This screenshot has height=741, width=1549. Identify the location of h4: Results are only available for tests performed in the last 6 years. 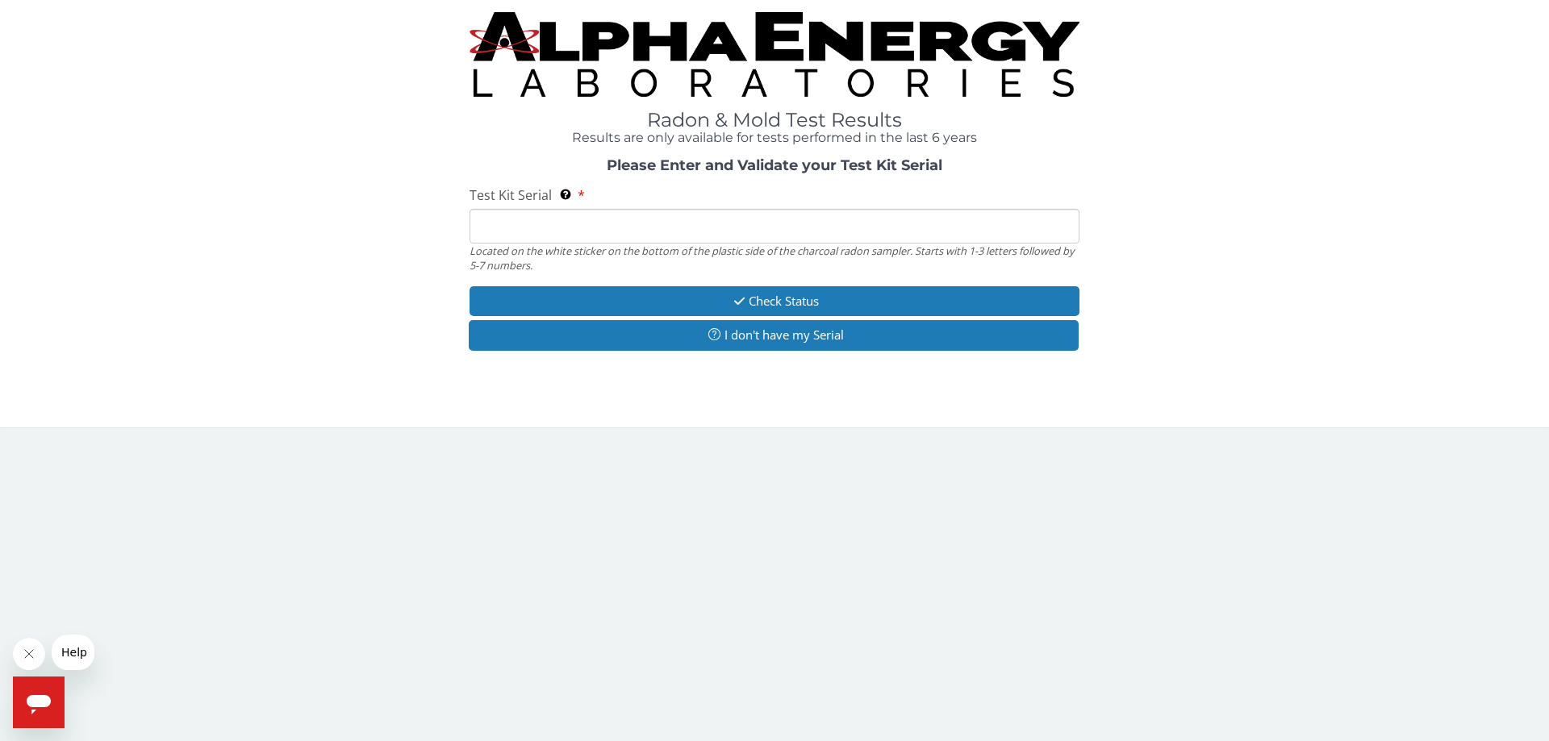
(774, 138).